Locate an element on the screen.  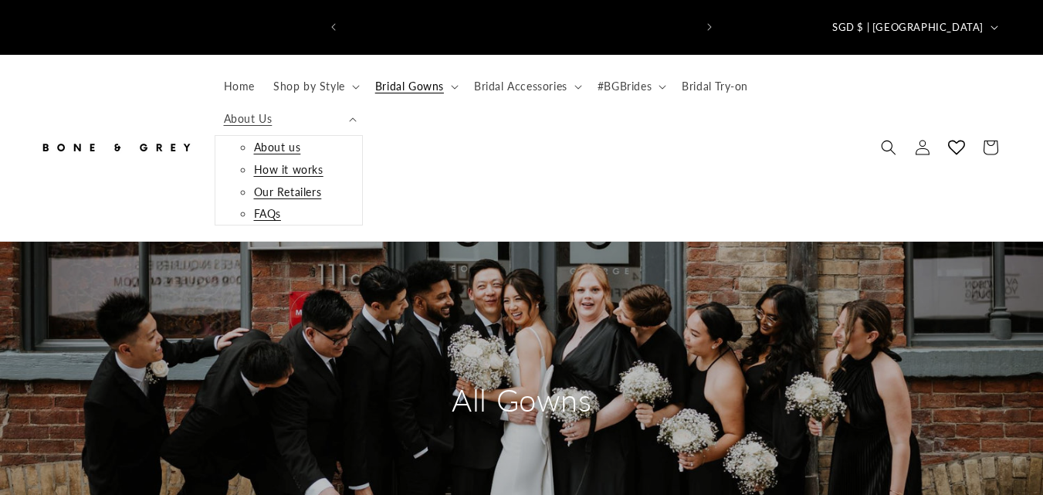
span: #BGBrides is located at coordinates (624, 86).